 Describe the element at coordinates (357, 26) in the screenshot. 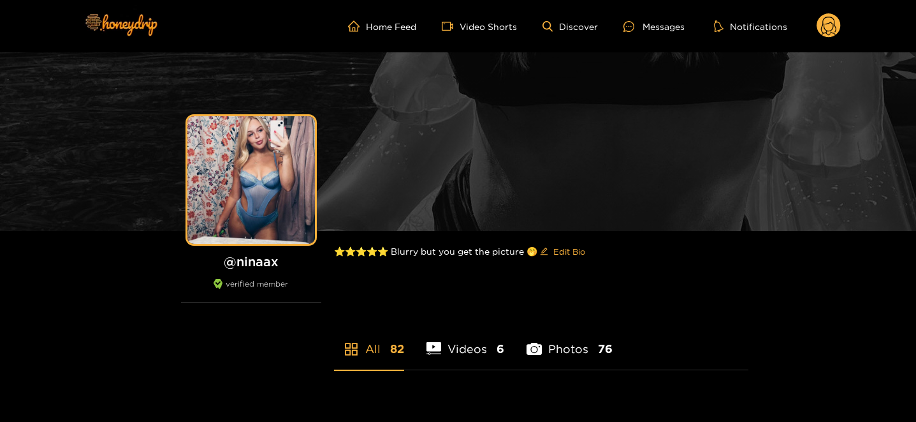

I see `span: home` at that location.